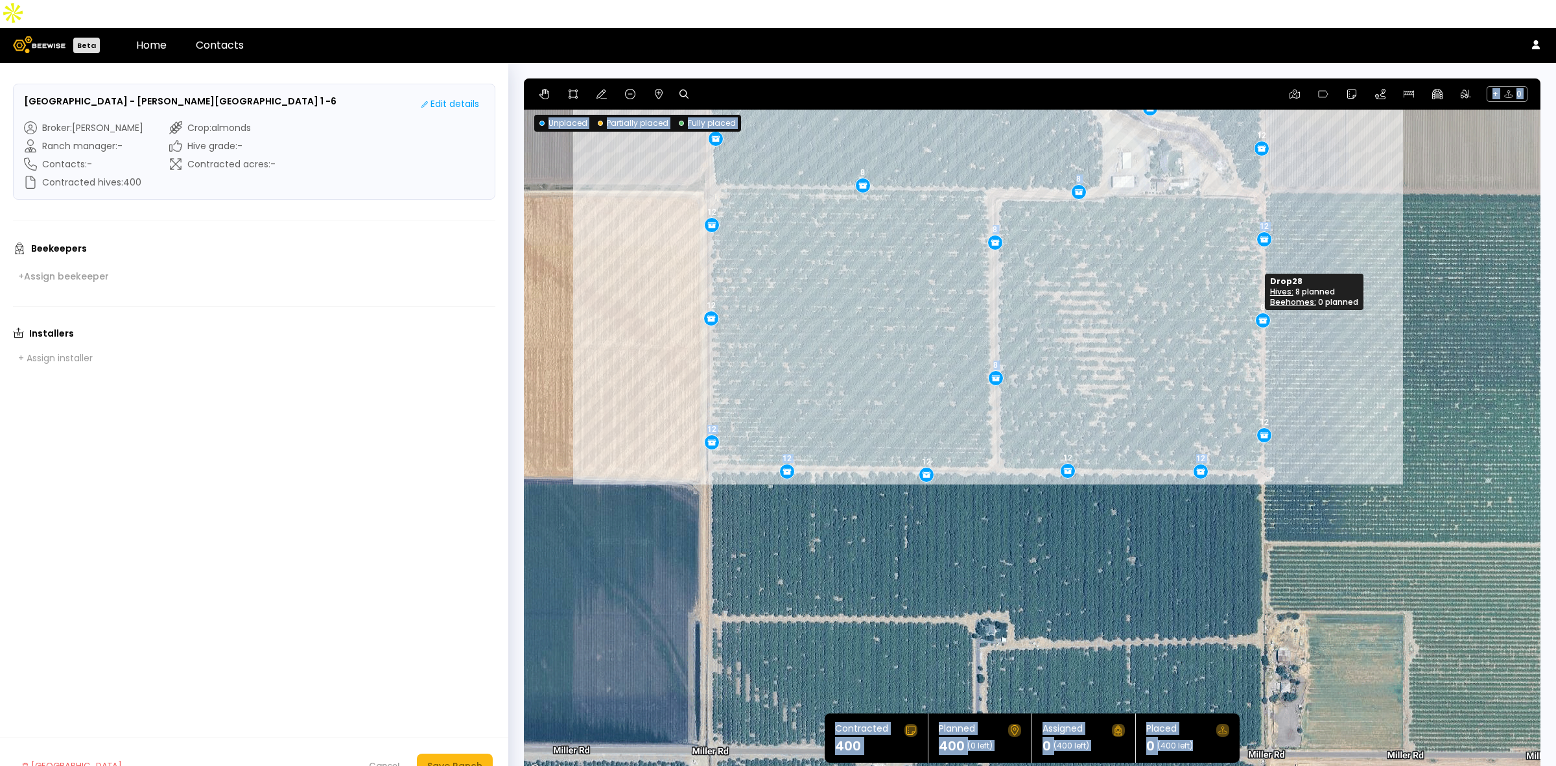  What do you see at coordinates (450, 104) in the screenshot?
I see `div: Edit details` at bounding box center [450, 104].